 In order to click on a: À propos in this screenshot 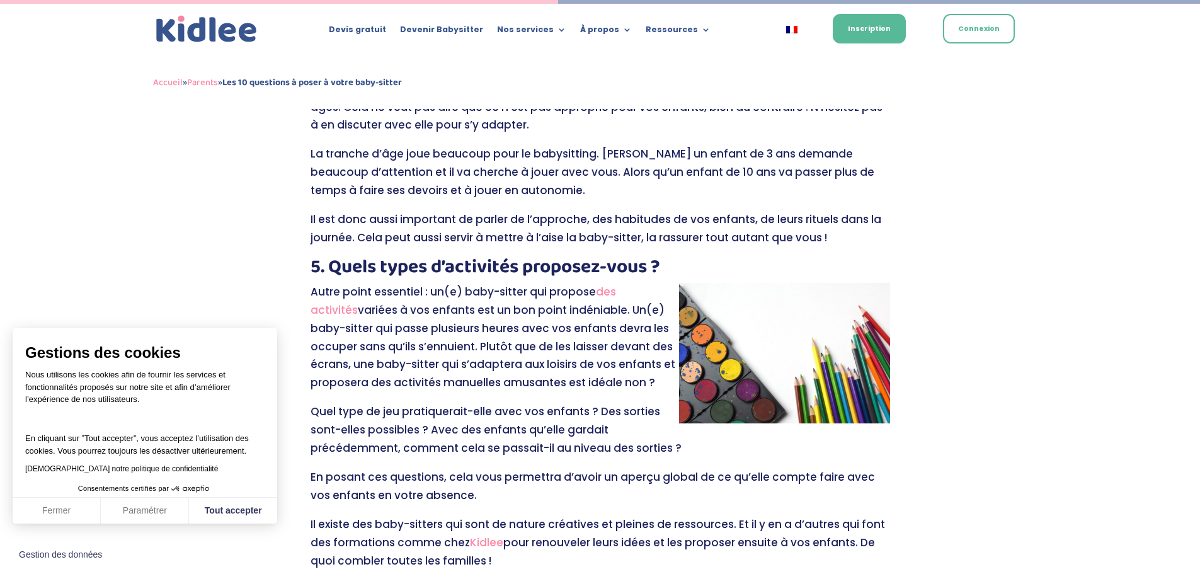, I will do `click(606, 32)`.